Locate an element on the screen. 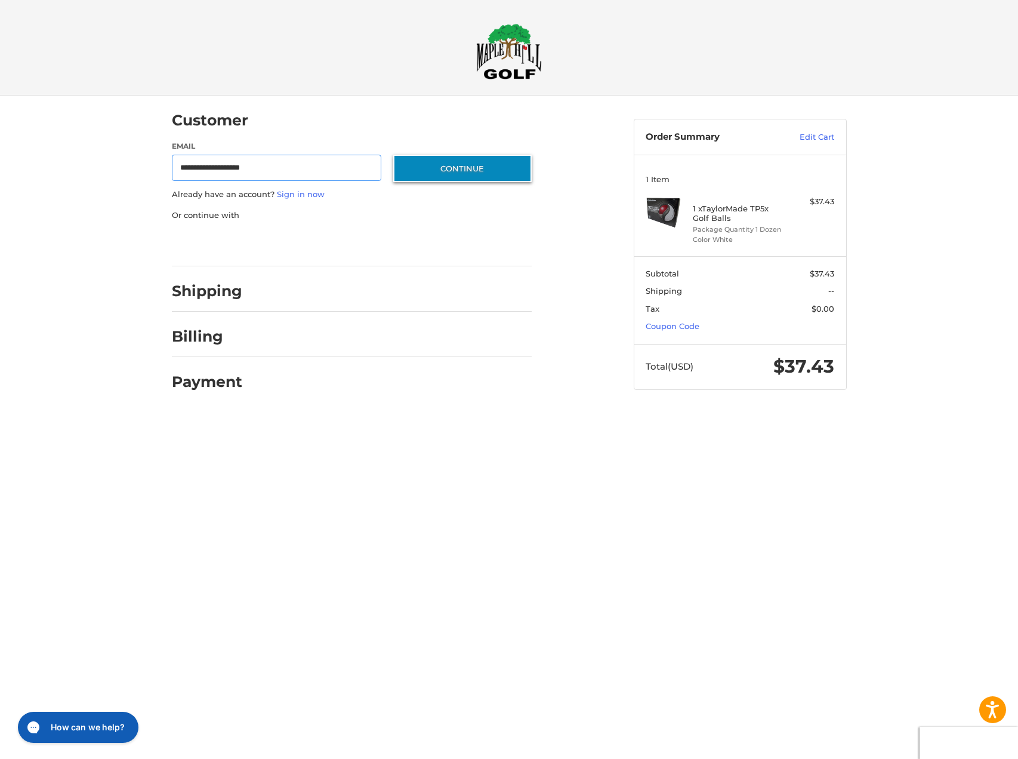 Image resolution: width=1018 pixels, height=759 pixels. h2: Shipping is located at coordinates (207, 291).